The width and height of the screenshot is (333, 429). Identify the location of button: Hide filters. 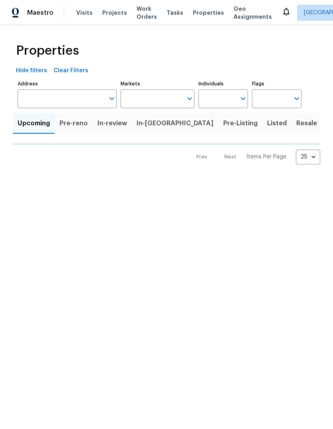
(32, 71).